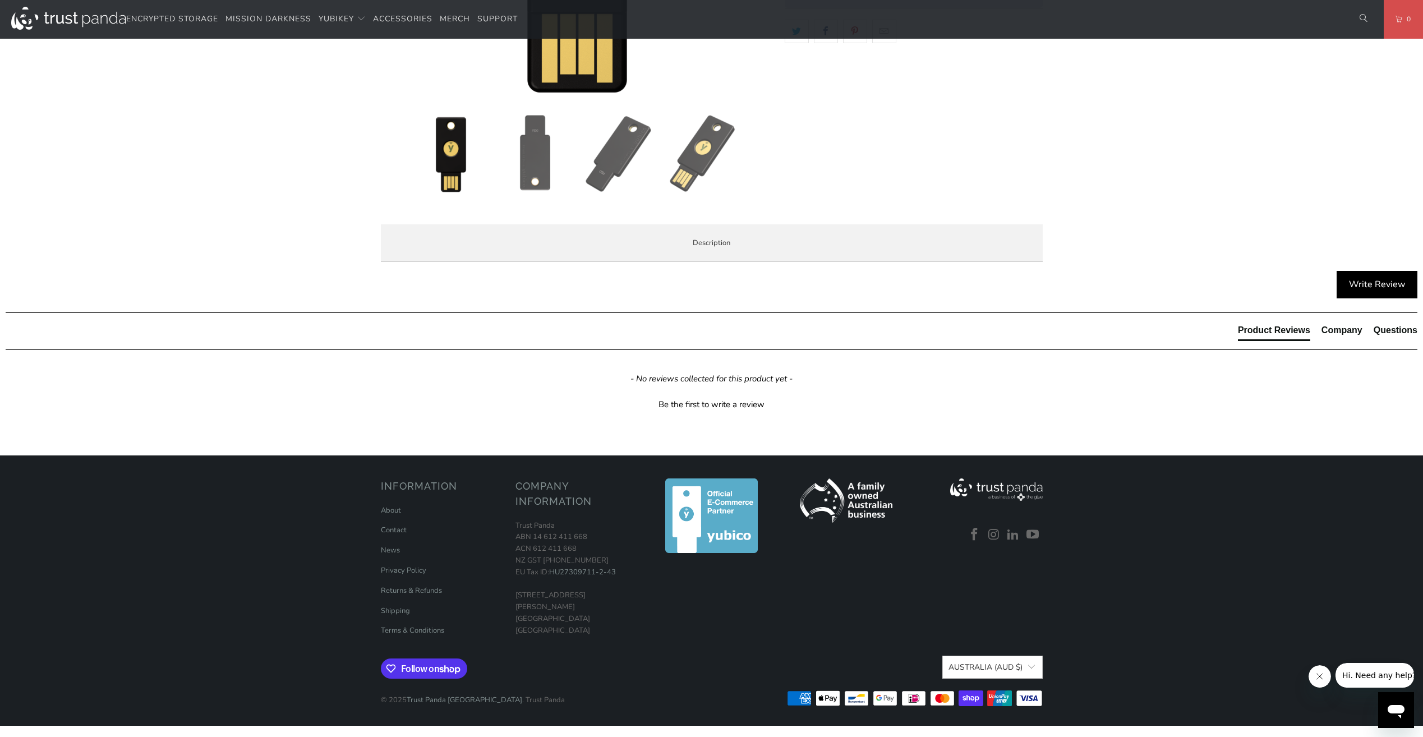  I want to click on em: - No reviews collected for this product yet -, so click(711, 379).